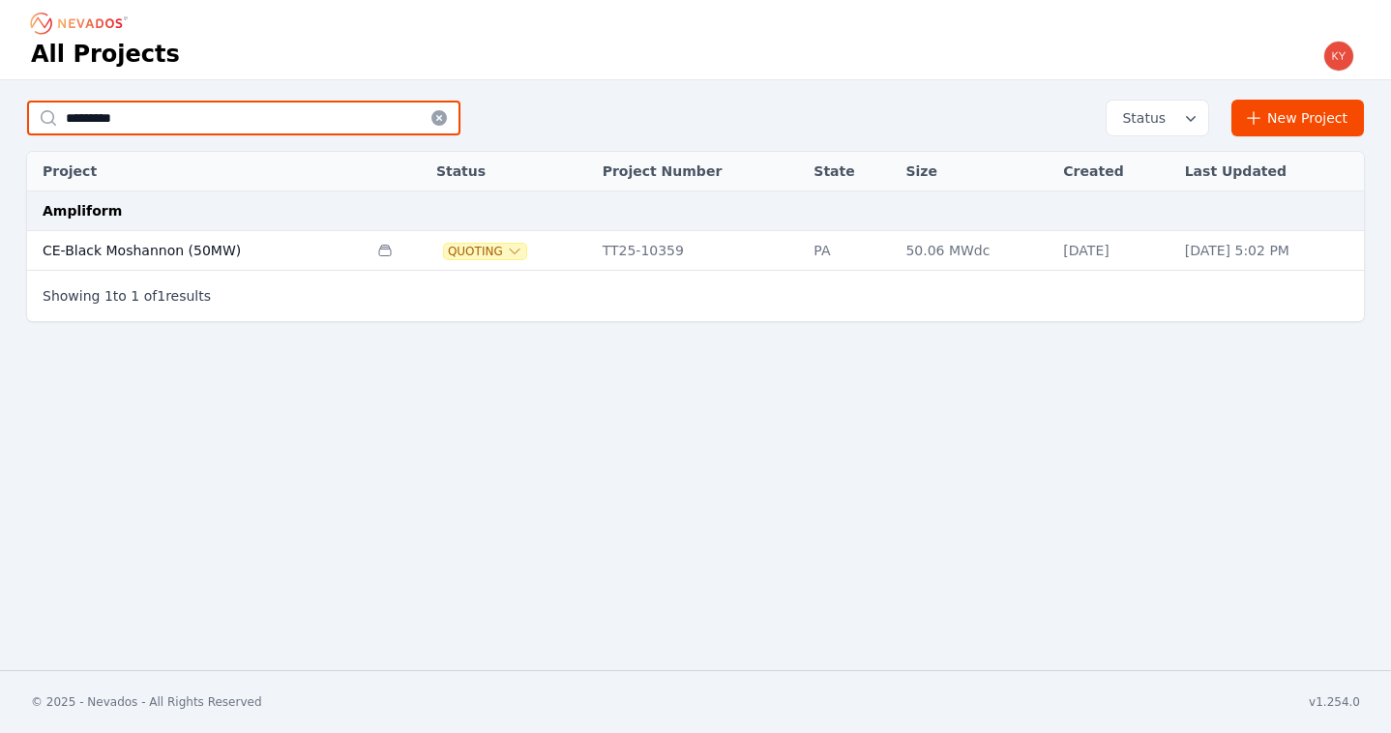  What do you see at coordinates (1339, 56) in the screenshot?
I see `img: kyle.macdougall@nevados.solar` at bounding box center [1339, 56].